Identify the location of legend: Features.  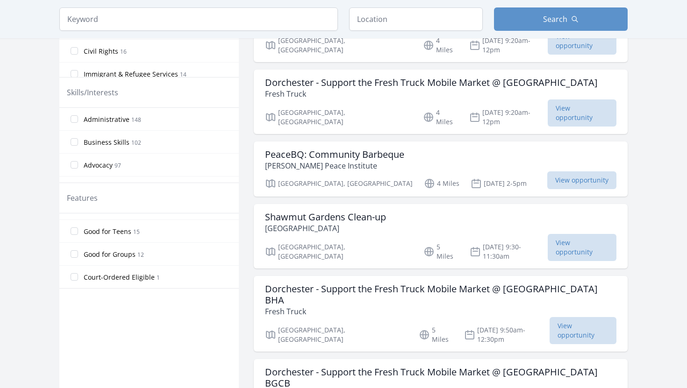
(82, 198).